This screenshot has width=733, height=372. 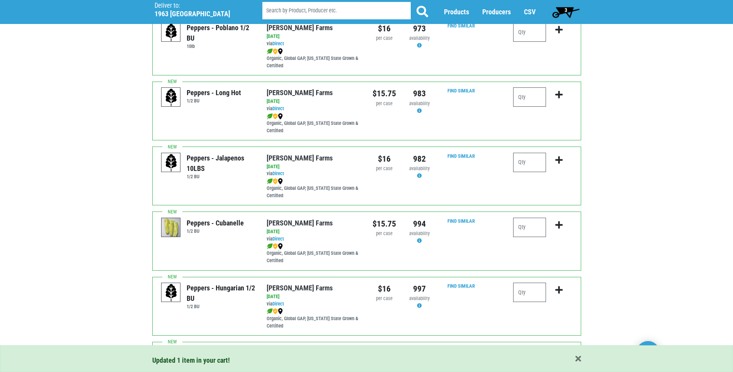 What do you see at coordinates (419, 29) in the screenshot?
I see `div: 973` at bounding box center [419, 29].